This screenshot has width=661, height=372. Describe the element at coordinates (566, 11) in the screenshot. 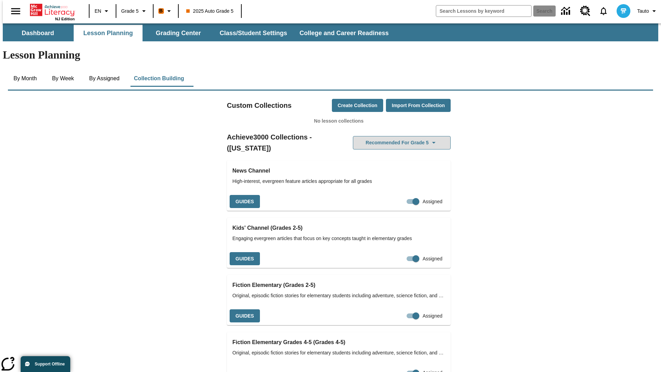

I see `a: Data Center` at that location.